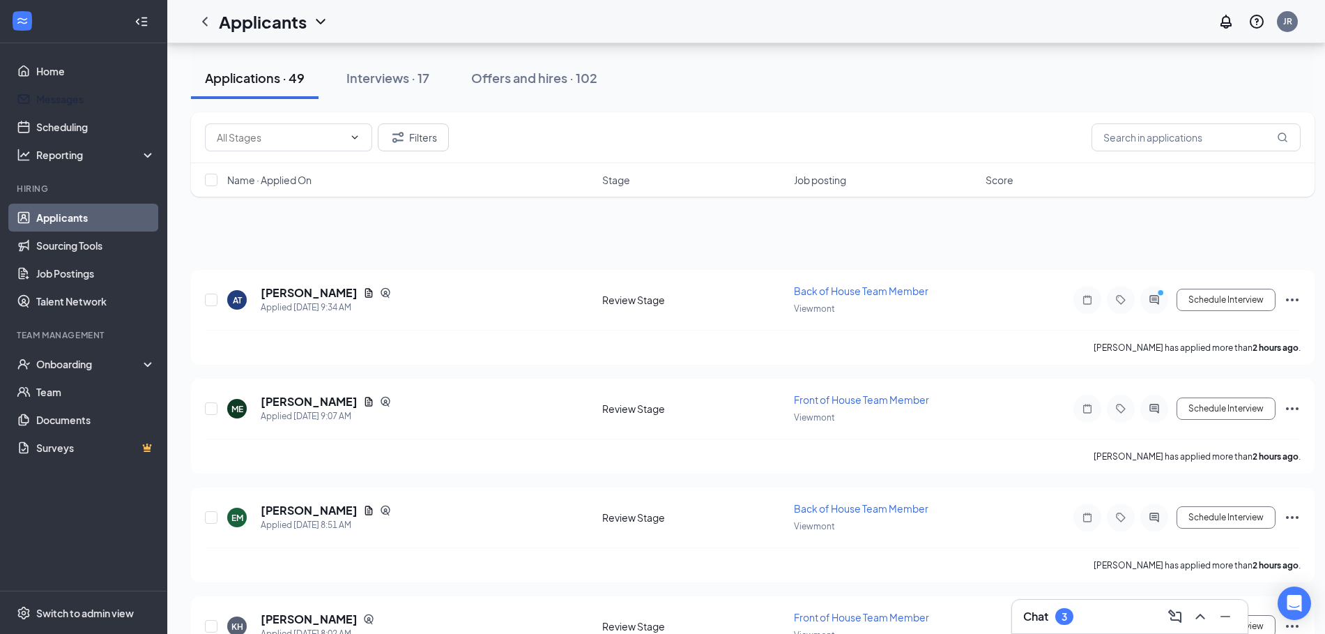 Image resolution: width=1325 pixels, height=634 pixels. Describe the element at coordinates (388, 77) in the screenshot. I see `div: Interviews · 17` at that location.